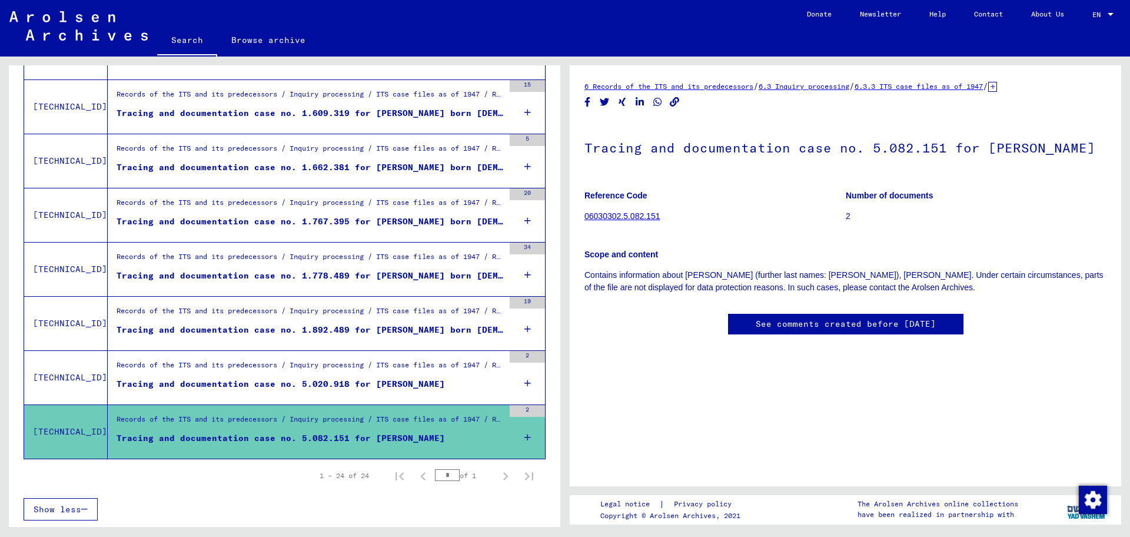 Image resolution: width=1130 pixels, height=537 pixels. What do you see at coordinates (889, 195) in the screenshot?
I see `b: Number of documents` at bounding box center [889, 195].